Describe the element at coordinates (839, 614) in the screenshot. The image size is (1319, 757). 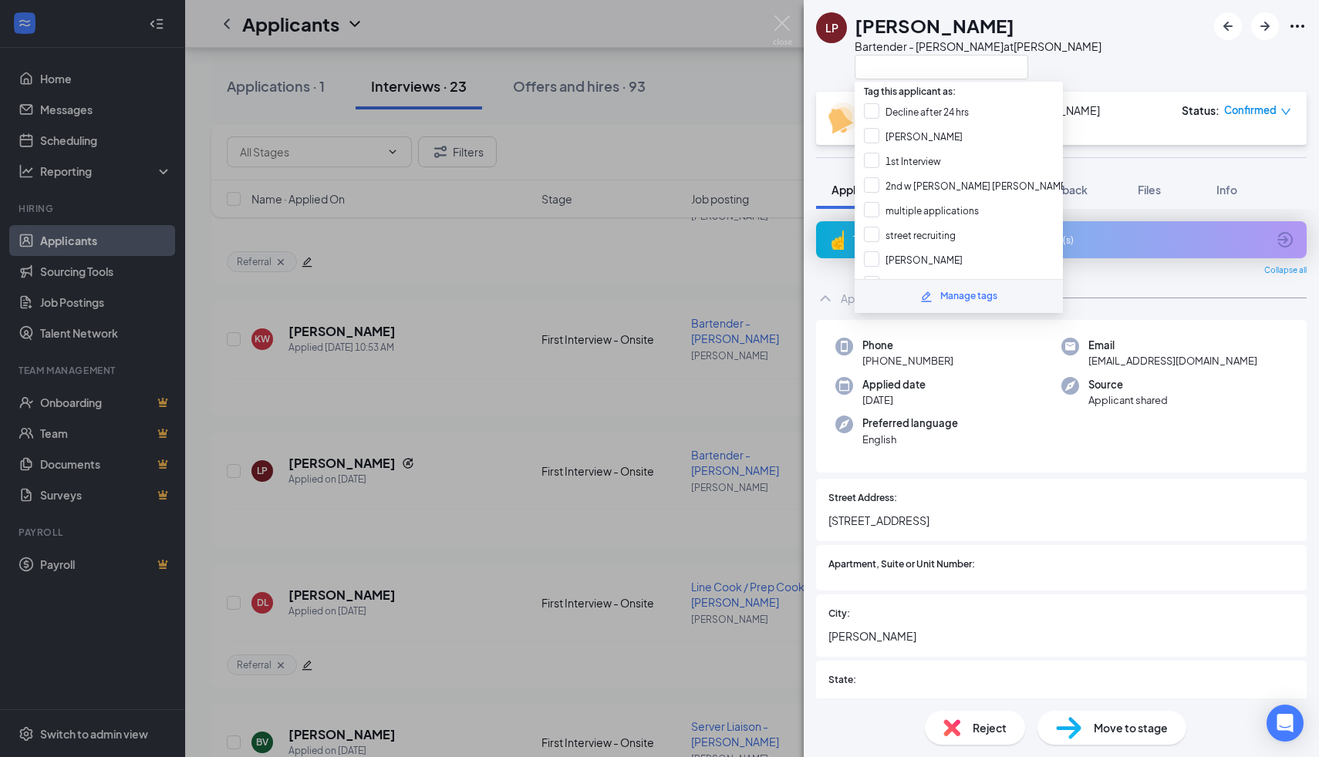
I see `span: City:` at that location.